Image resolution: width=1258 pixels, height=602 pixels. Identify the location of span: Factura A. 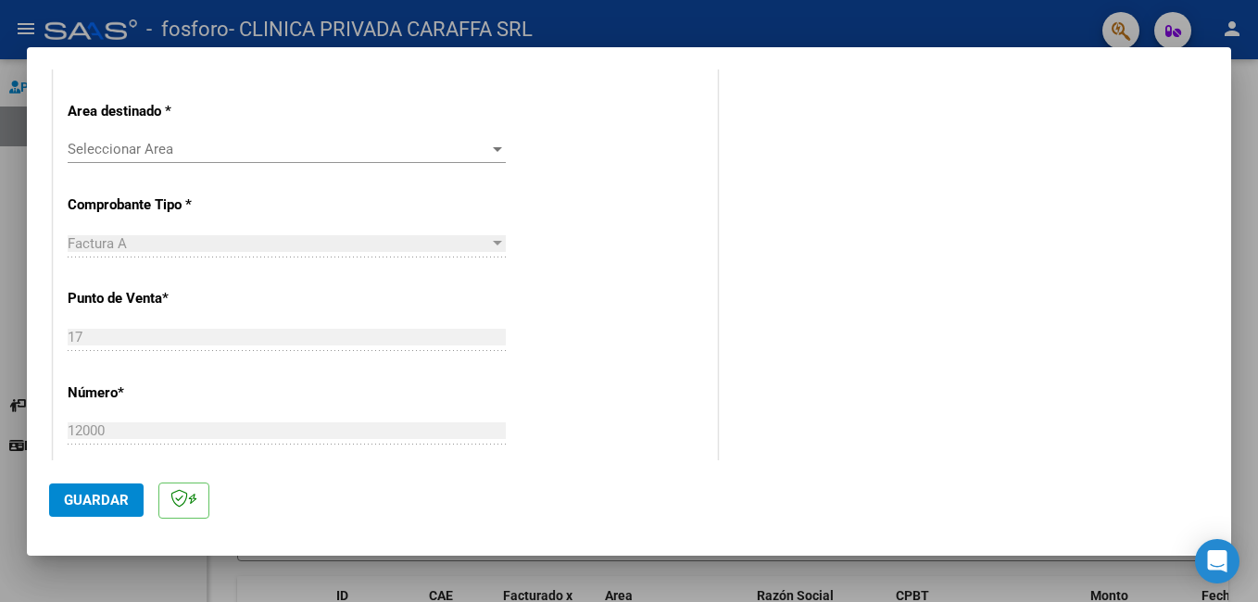
(97, 244).